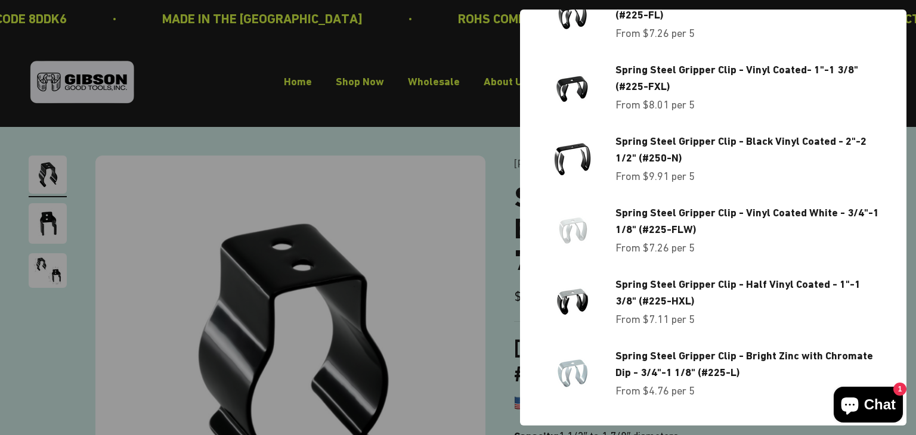 Image resolution: width=916 pixels, height=435 pixels. Describe the element at coordinates (713, 88) in the screenshot. I see `a: Spring Steel Gripper Clip - Vinyl Coated- 1"-1 3/8" (#225-FXL) From $8.01 per 5` at that location.